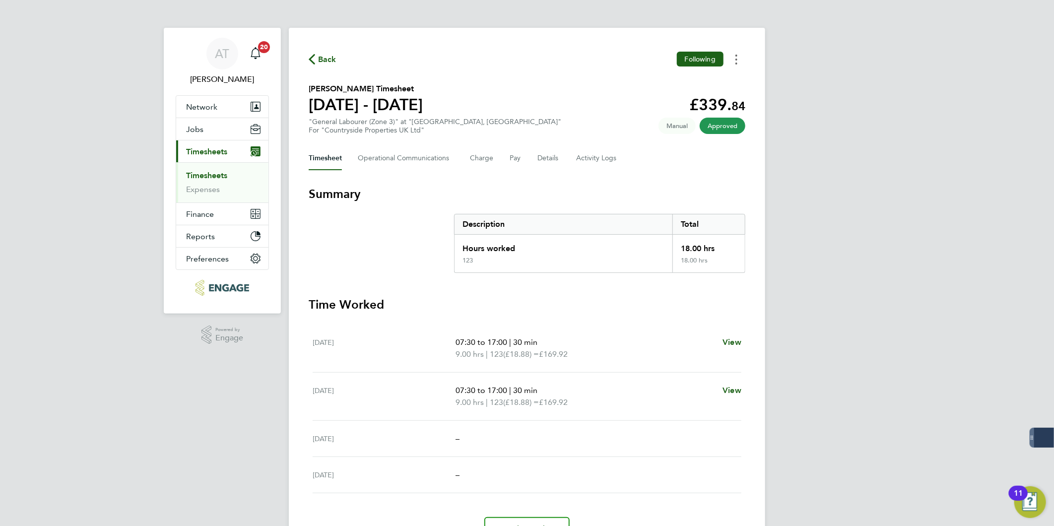  I want to click on a: Go to home page, so click(222, 288).